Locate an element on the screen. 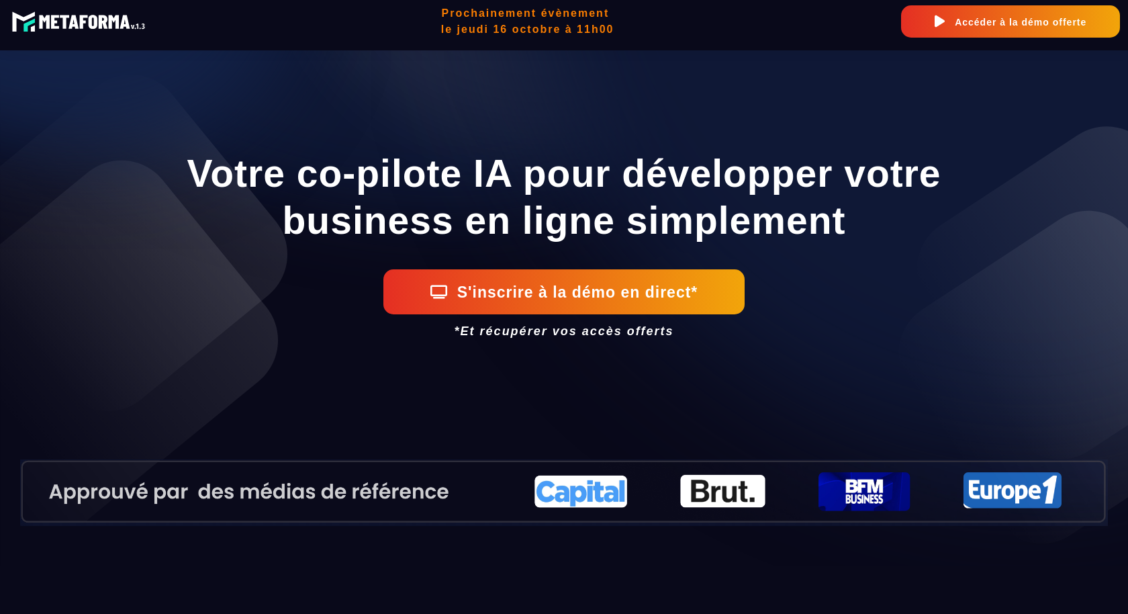 The width and height of the screenshot is (1128, 614). i: *Et récupérer vos accès offerts is located at coordinates (564, 331).